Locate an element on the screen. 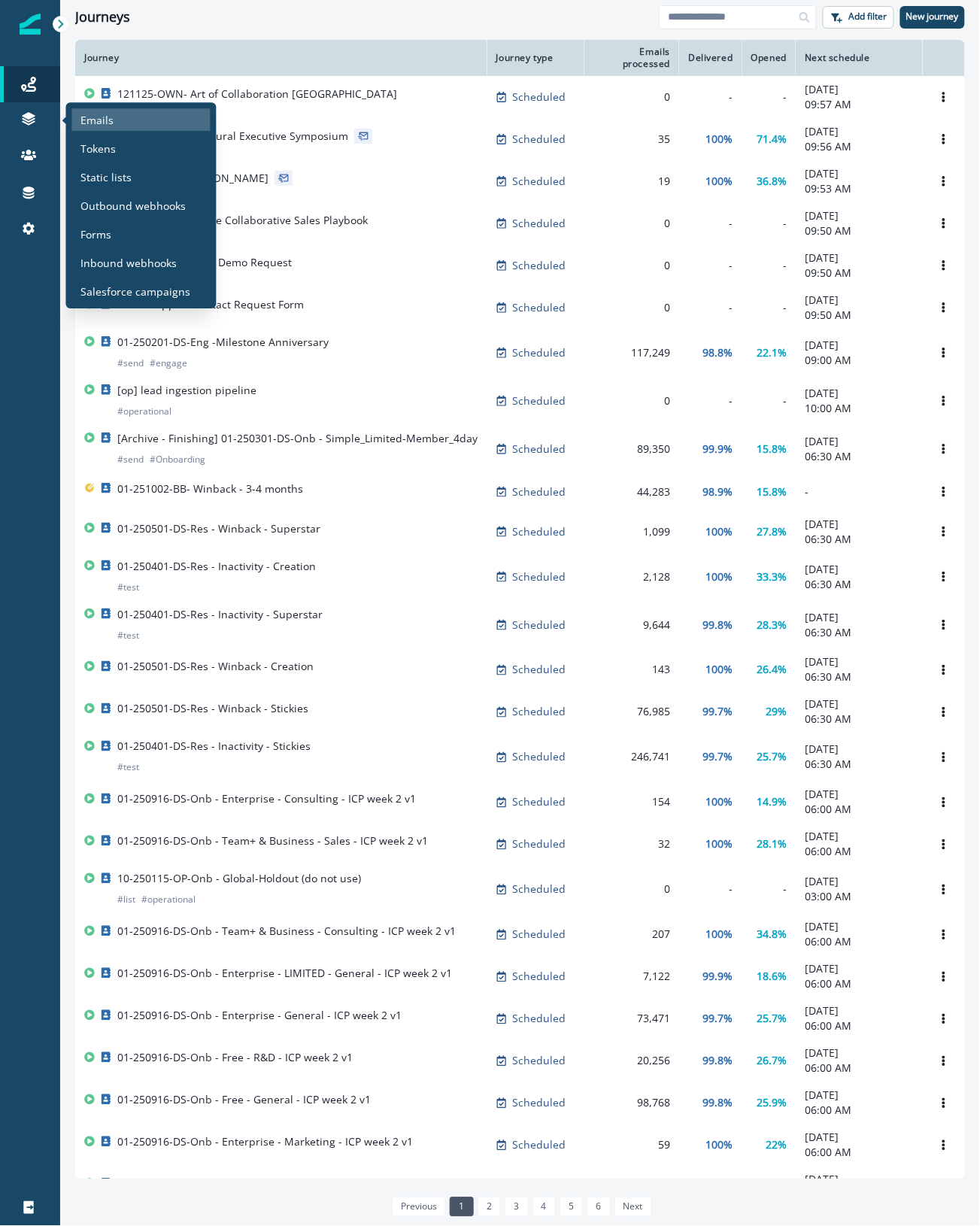  p: 03-250924-OWN-The Collaborative Sales Playbook is located at coordinates (242, 220).